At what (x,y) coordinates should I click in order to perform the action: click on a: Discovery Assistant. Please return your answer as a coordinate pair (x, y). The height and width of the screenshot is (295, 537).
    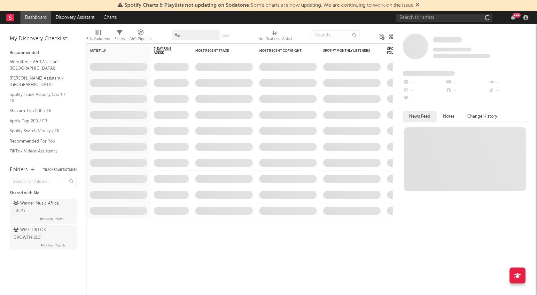
    Looking at the image, I should click on (75, 18).